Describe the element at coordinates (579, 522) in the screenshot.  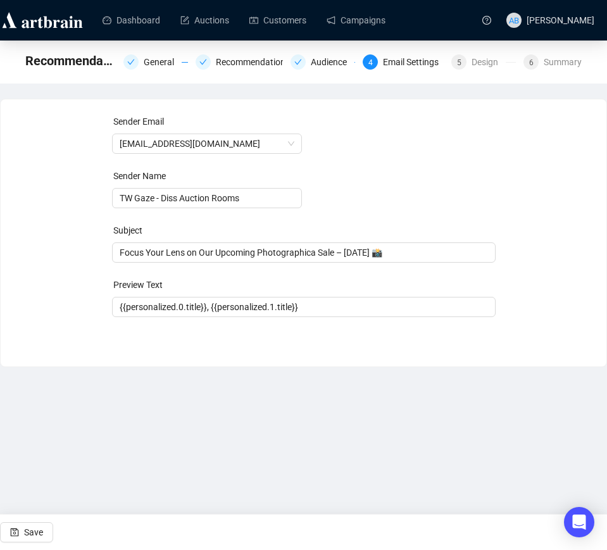
I see `div: Open Intercom Messenger` at that location.